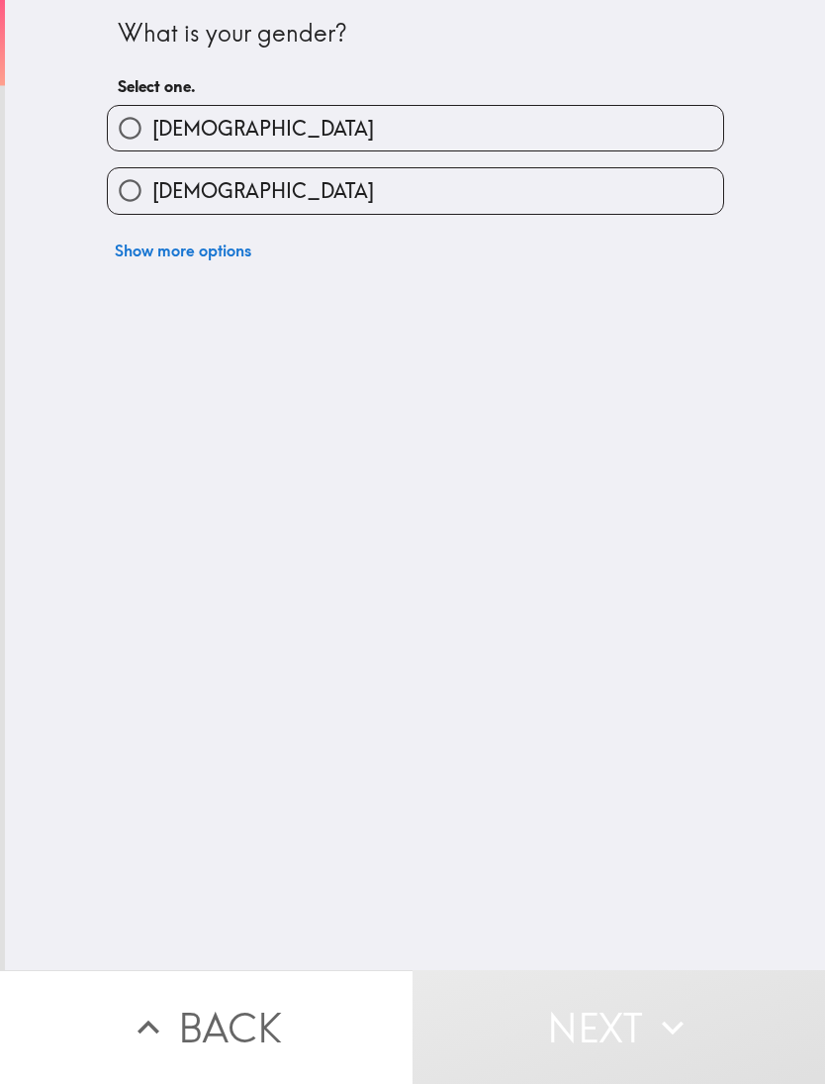 This screenshot has width=825, height=1084. I want to click on button: Next, so click(619, 1026).